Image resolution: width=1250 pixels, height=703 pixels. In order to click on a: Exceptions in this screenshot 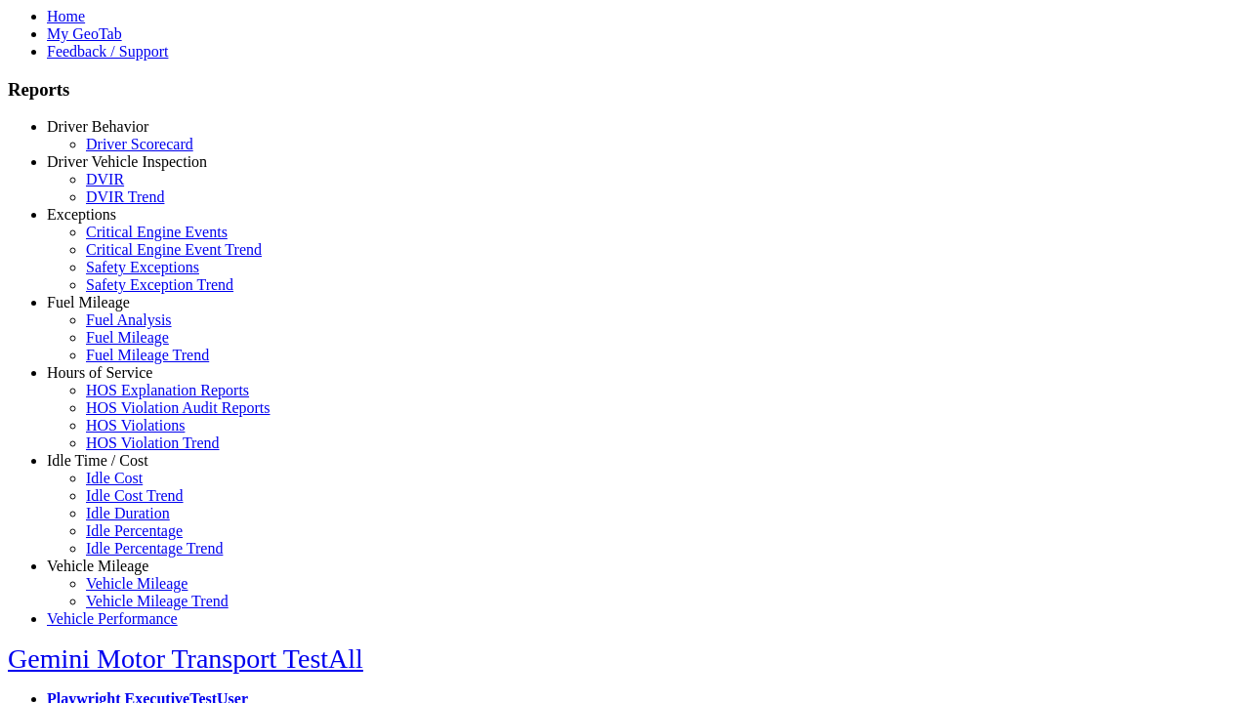, I will do `click(81, 214)`.